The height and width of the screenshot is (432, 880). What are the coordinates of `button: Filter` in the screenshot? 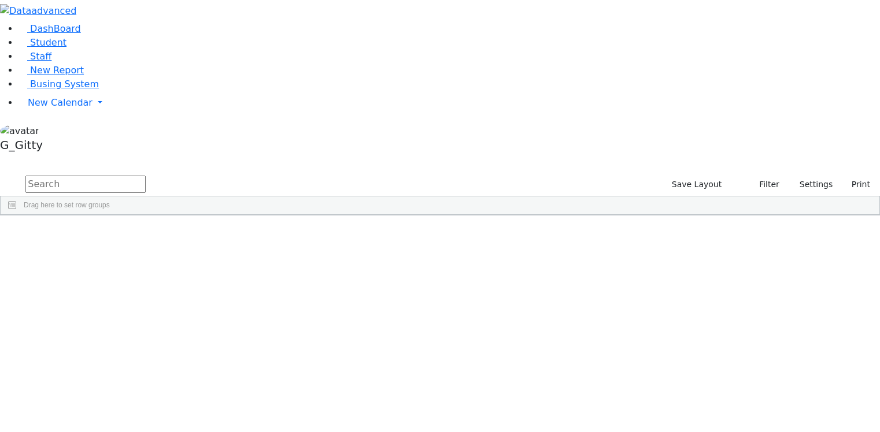 It's located at (764, 184).